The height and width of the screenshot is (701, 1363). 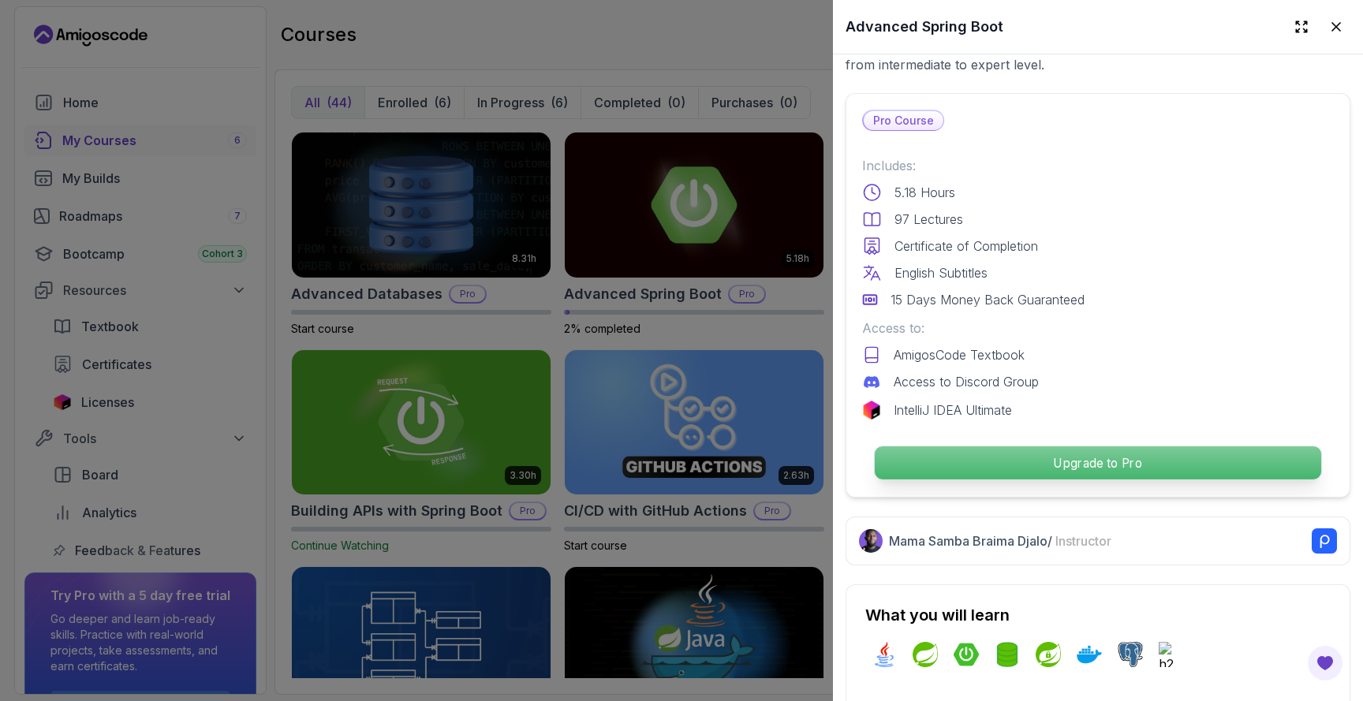 I want to click on button: Open Feedback Button, so click(x=1325, y=663).